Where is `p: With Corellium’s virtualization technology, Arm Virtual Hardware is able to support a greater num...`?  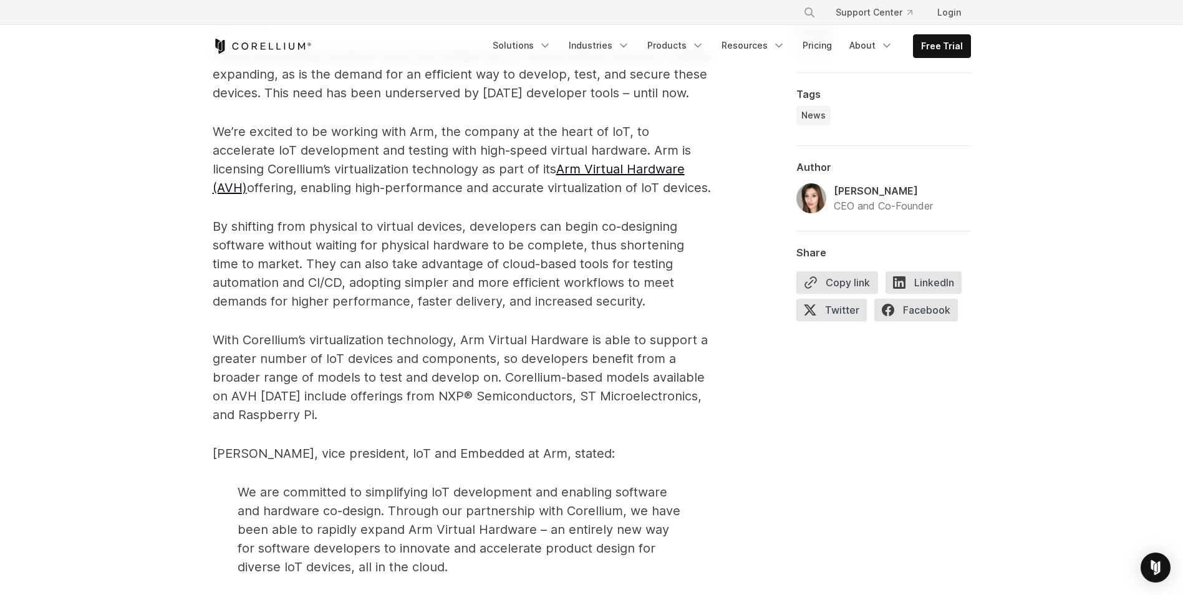
p: With Corellium’s virtualization technology, Arm Virtual Hardware is able to support a greater num... is located at coordinates (462, 377).